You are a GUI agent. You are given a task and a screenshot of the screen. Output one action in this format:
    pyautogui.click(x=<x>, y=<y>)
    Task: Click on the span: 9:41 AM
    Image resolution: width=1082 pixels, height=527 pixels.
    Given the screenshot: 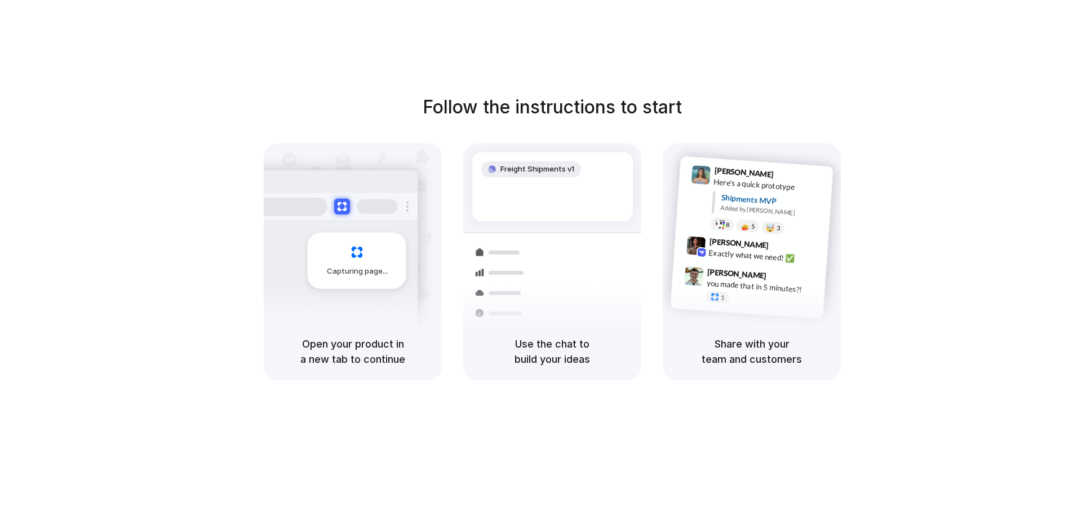 What is the action you would take?
    pyautogui.click(x=789, y=176)
    